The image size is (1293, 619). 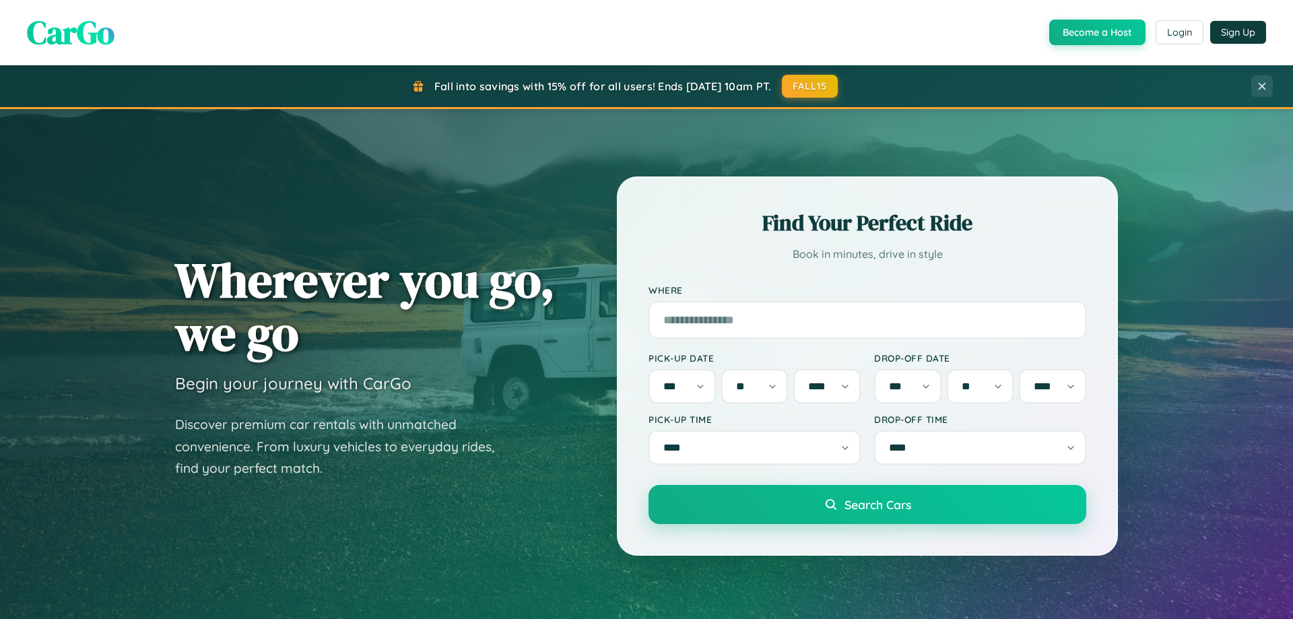 I want to click on span: CarGo, so click(x=71, y=32).